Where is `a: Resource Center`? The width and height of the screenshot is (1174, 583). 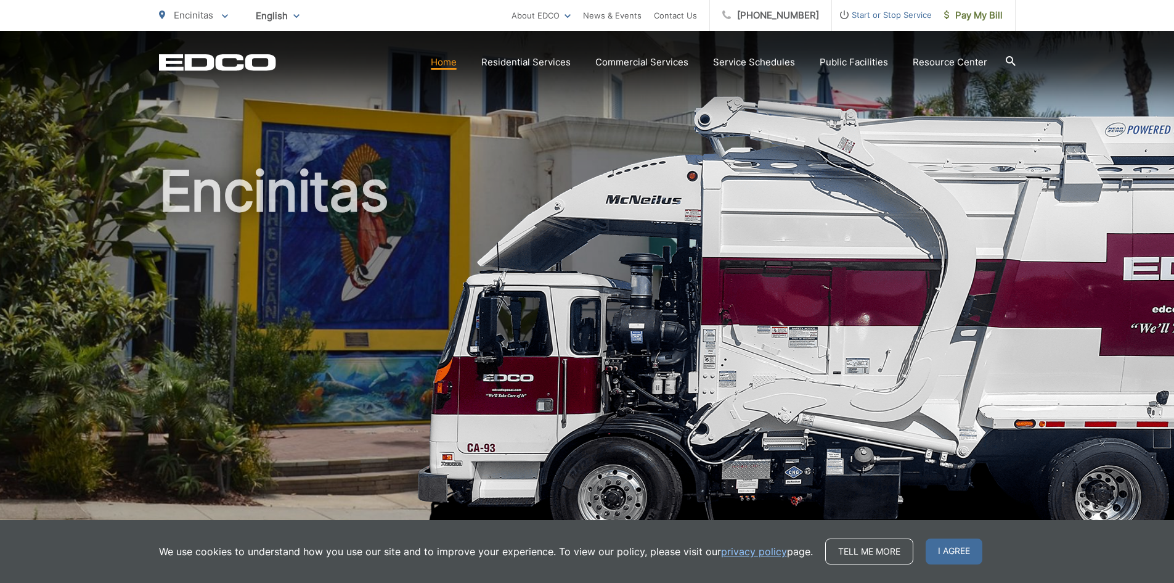
a: Resource Center is located at coordinates (950, 62).